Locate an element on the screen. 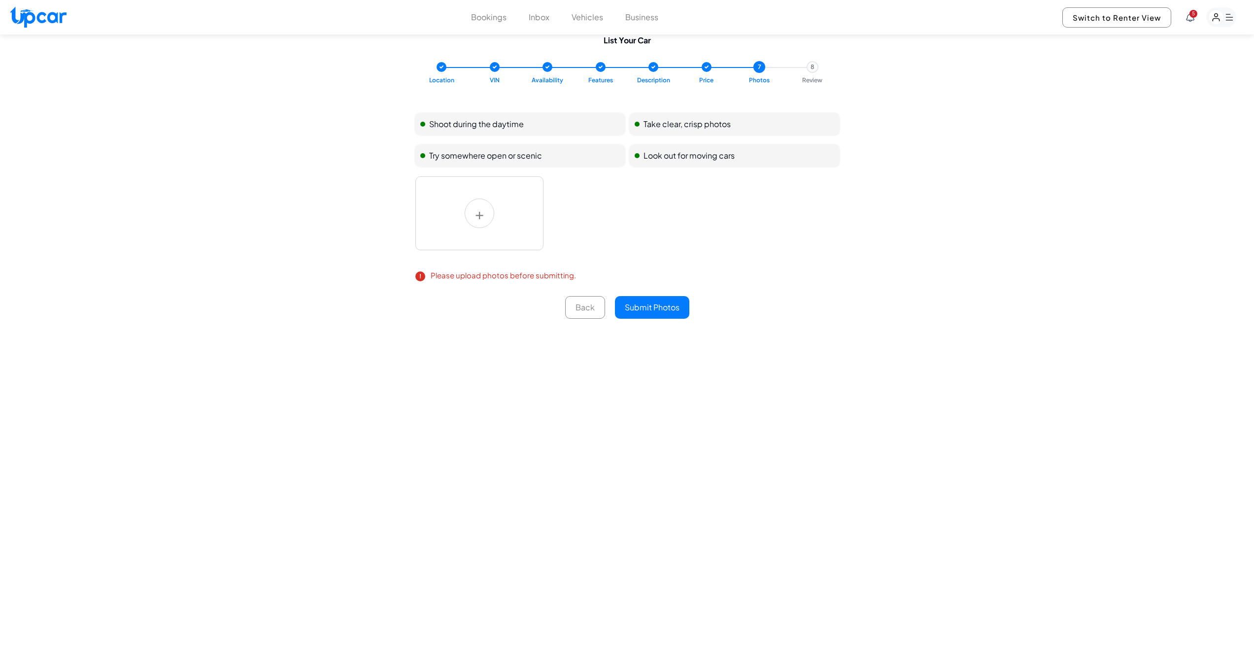 This screenshot has height=670, width=1254. span: Review is located at coordinates (812, 80).